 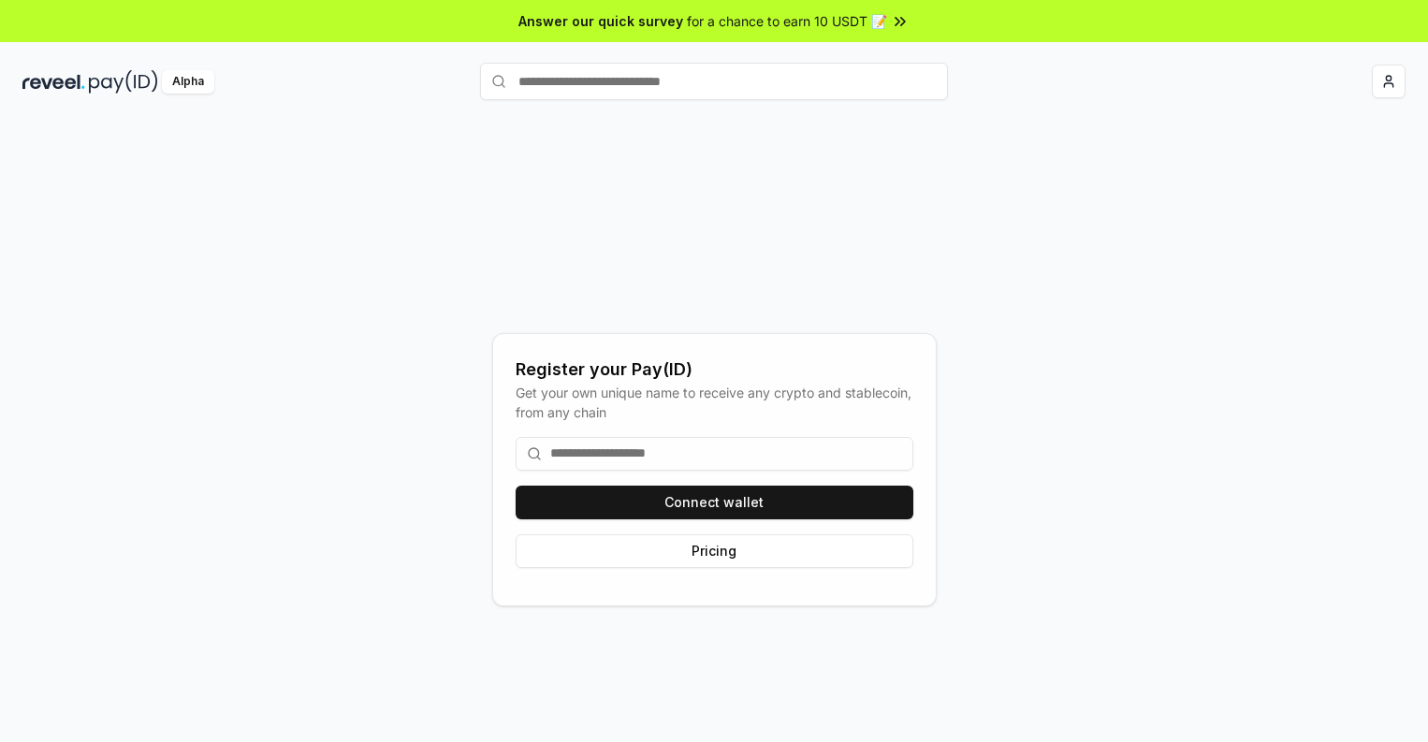 I want to click on img: reveel_dark, so click(x=53, y=81).